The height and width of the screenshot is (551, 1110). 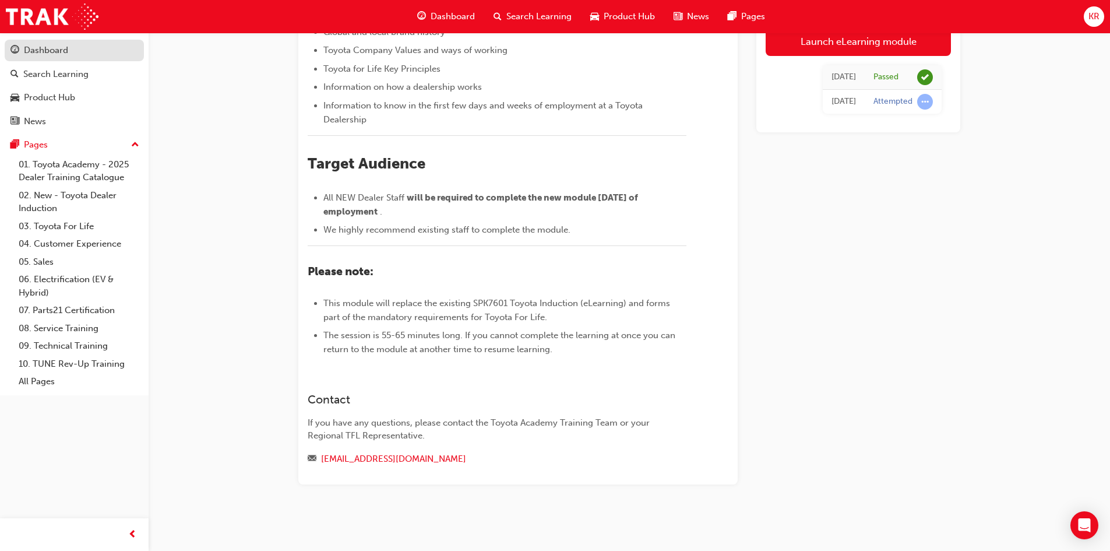 I want to click on span: Information to know in the first few days and weeks of employment at a Toyota Dealership, so click(x=484, y=112).